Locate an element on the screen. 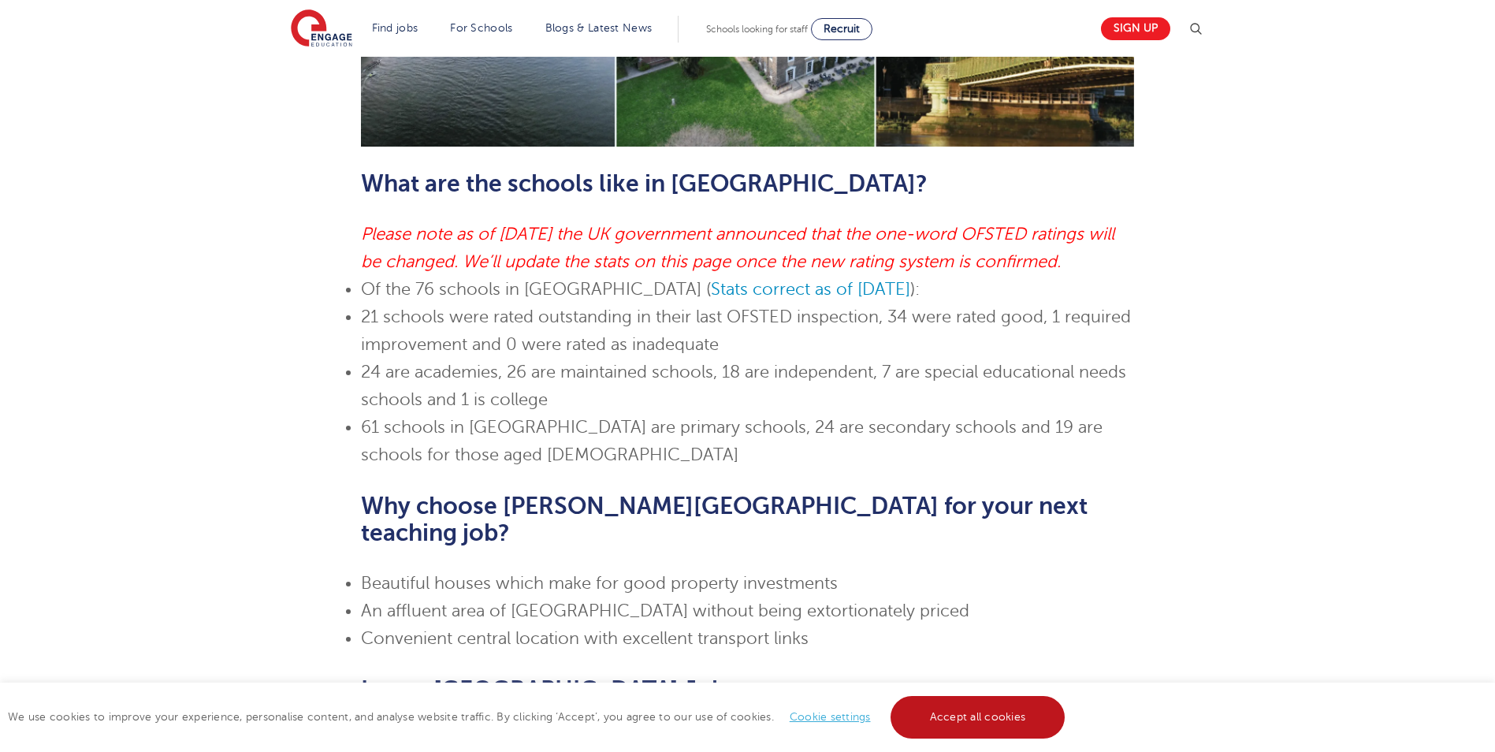 The width and height of the screenshot is (1495, 752). span: 24 are academies, 26 are maintained schools, 18 are independent, 7 are special educational needs ... is located at coordinates (743, 385).